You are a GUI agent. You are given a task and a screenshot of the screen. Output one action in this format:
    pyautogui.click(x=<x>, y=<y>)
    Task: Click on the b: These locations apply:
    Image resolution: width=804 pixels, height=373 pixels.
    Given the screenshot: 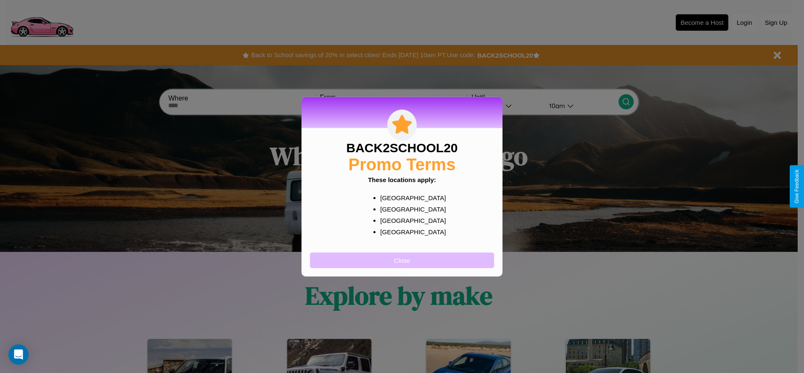 What is the action you would take?
    pyautogui.click(x=402, y=179)
    